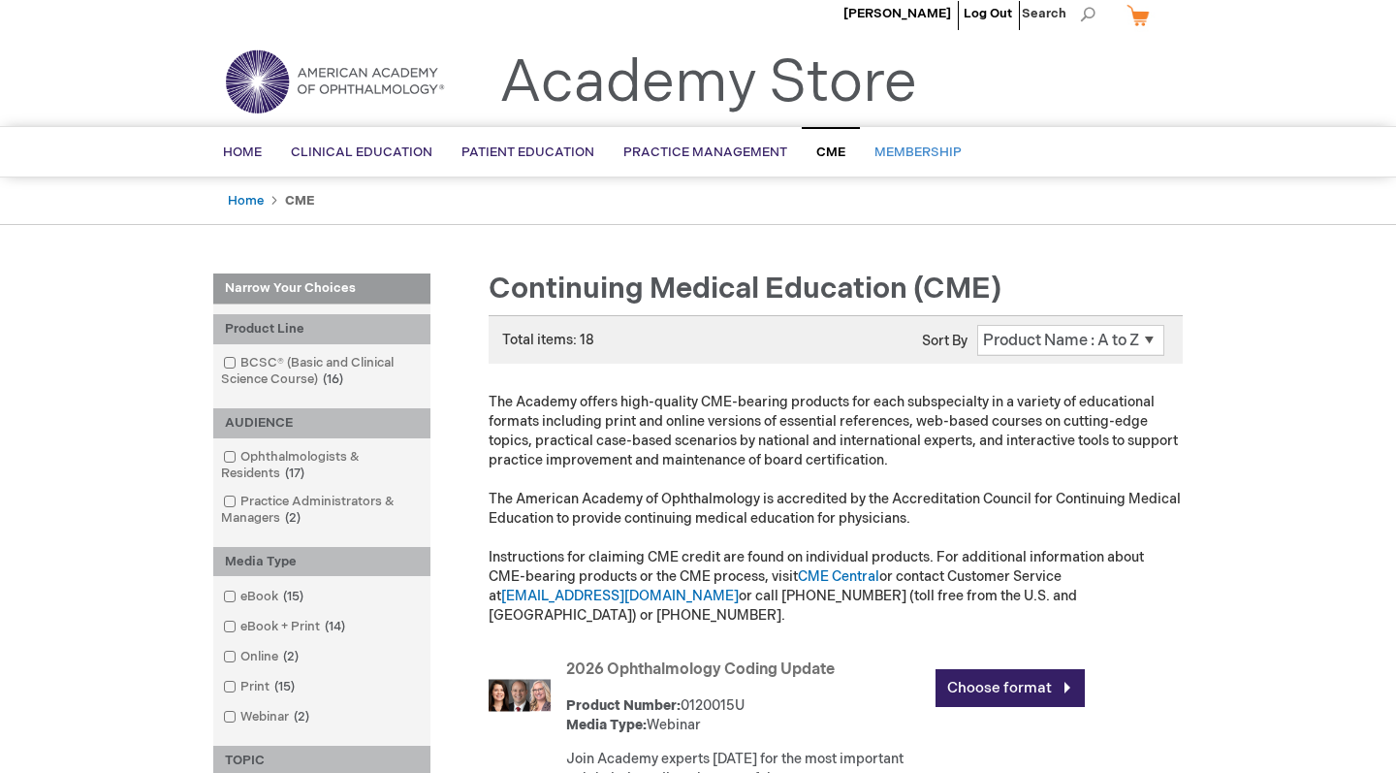 The image size is (1396, 773). Describe the element at coordinates (839, 576) in the screenshot. I see `a: CME Central` at that location.